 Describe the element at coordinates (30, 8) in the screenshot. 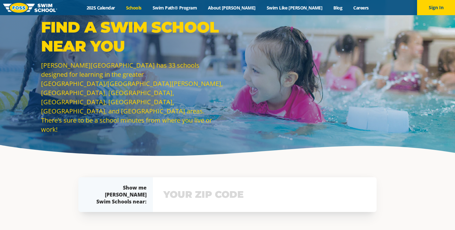

I see `img: FOSS Swim School Logo` at that location.